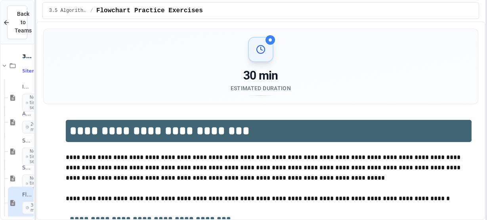 Image resolution: width=487 pixels, height=220 pixels. Describe the element at coordinates (27, 87) in the screenshot. I see `span: Inputs and Outputs` at that location.